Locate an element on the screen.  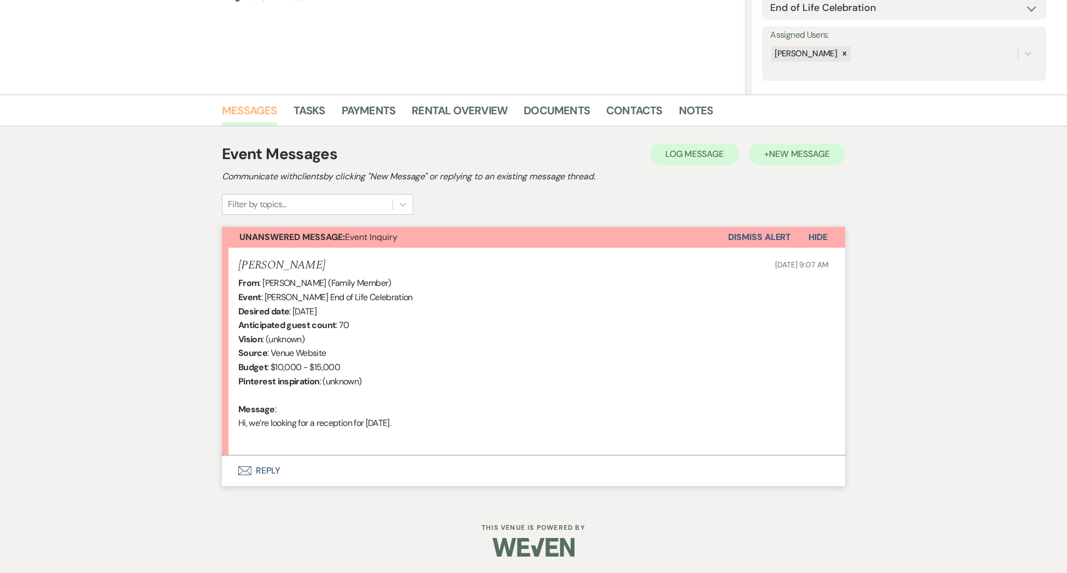
a: Contacts is located at coordinates (634, 114).